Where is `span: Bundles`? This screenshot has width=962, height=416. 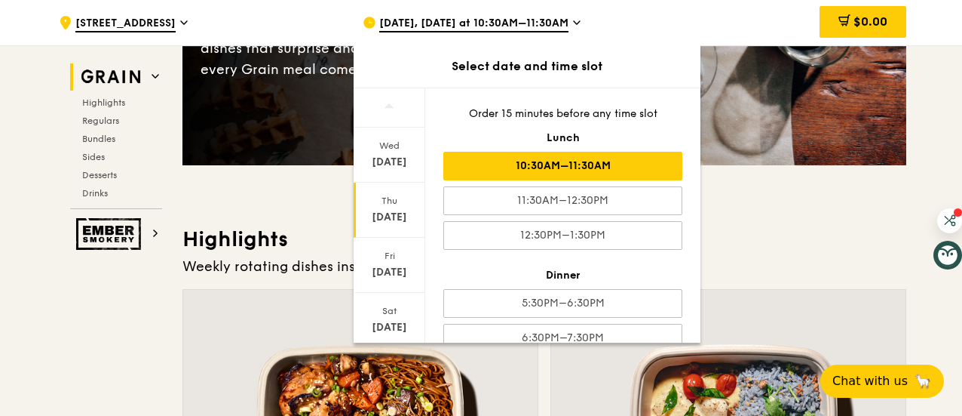
span: Bundles is located at coordinates (99, 139).